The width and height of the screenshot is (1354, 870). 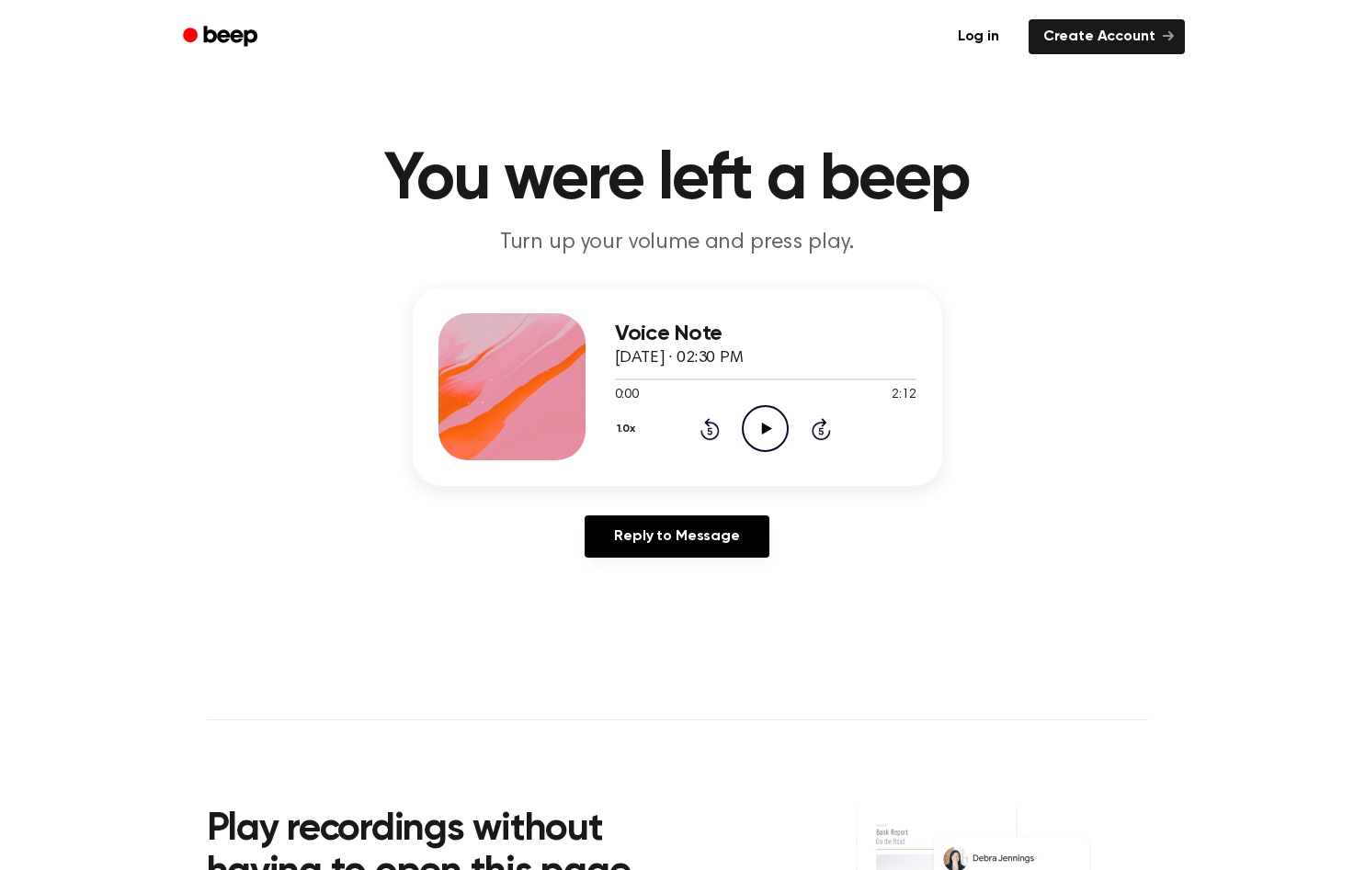 I want to click on p: Turn up your volume and press play., so click(x=677, y=243).